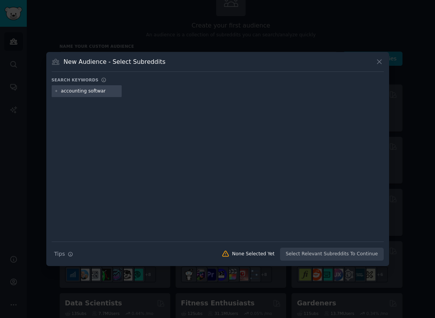  I want to click on div: None Selected Yet, so click(253, 254).